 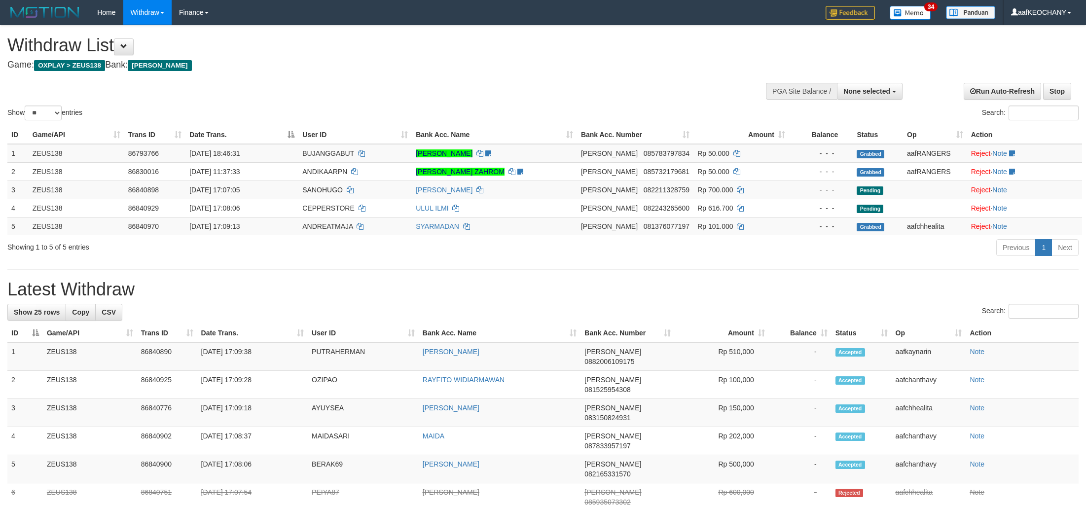 What do you see at coordinates (1064, 247) in the screenshot?
I see `a: Next` at bounding box center [1064, 247].